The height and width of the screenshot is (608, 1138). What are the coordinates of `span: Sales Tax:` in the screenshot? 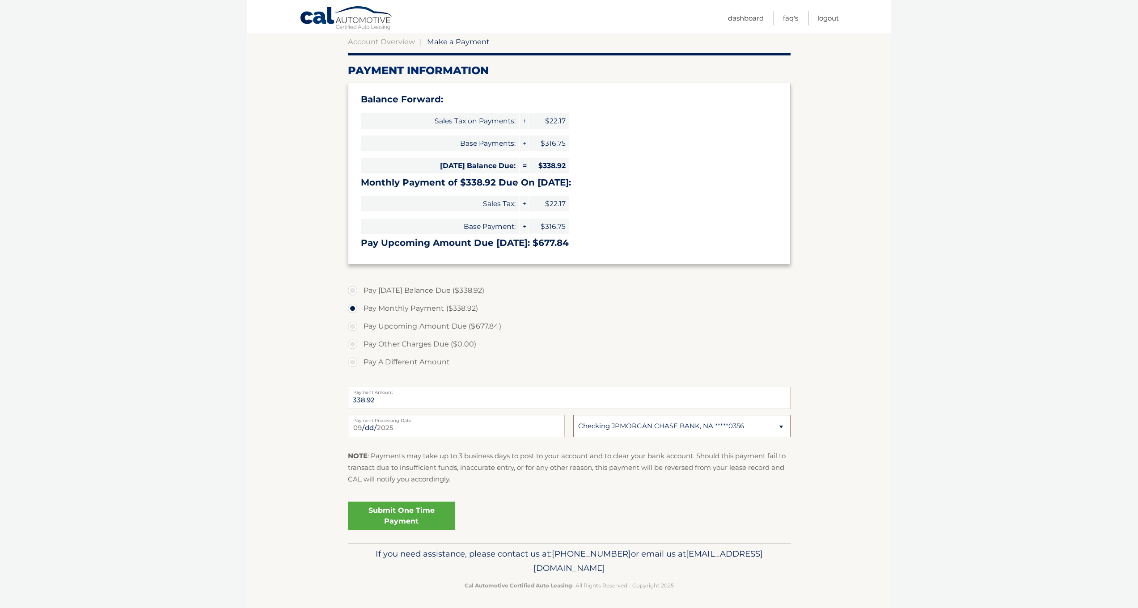 It's located at (440, 203).